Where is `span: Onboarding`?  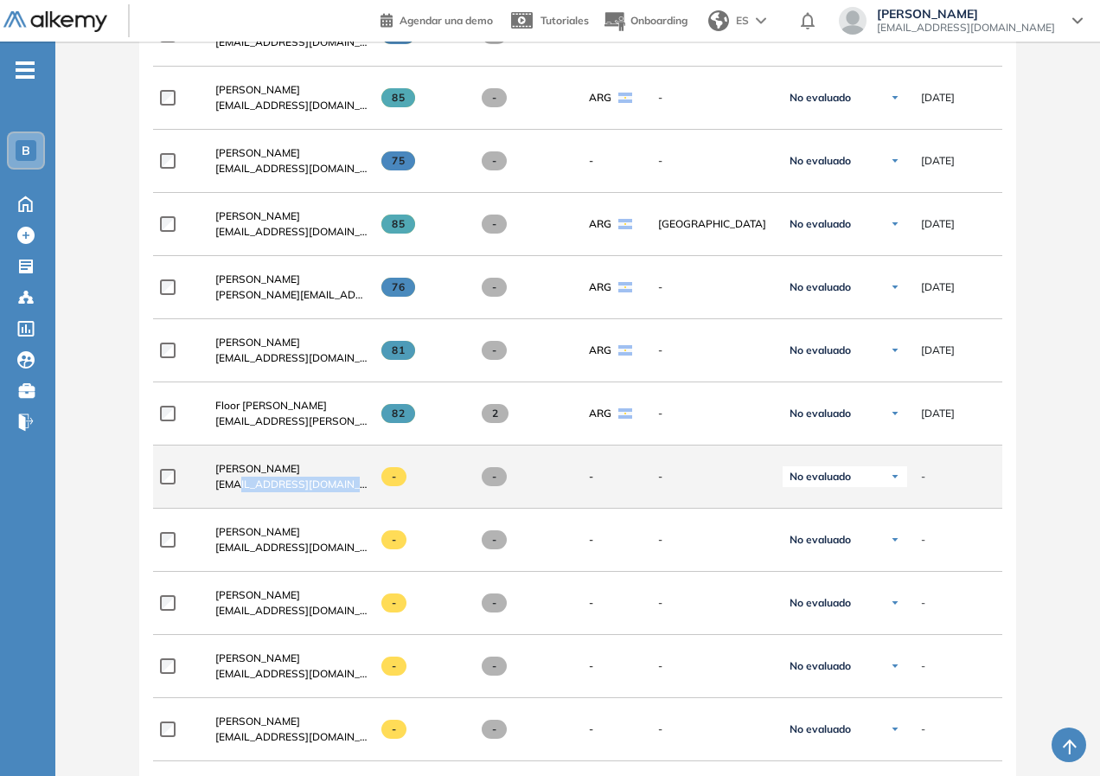 span: Onboarding is located at coordinates (659, 20).